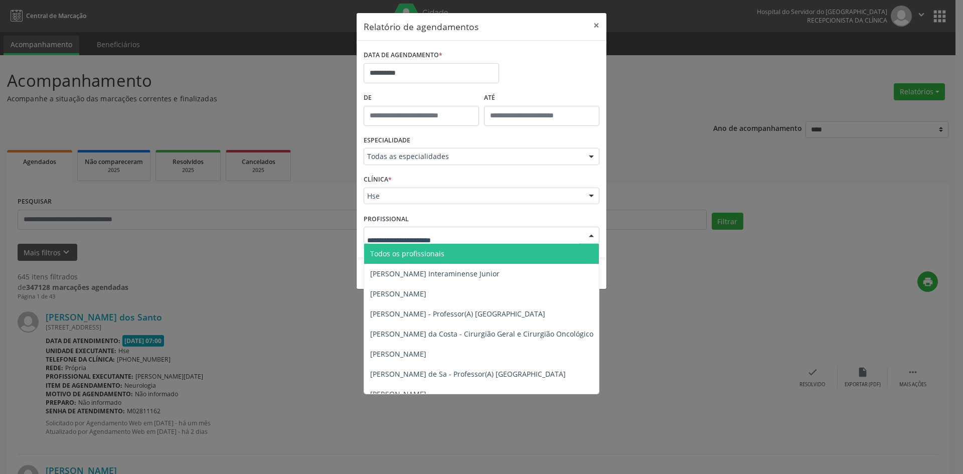 The height and width of the screenshot is (474, 963). Describe the element at coordinates (421, 98) in the screenshot. I see `label: De` at that location.